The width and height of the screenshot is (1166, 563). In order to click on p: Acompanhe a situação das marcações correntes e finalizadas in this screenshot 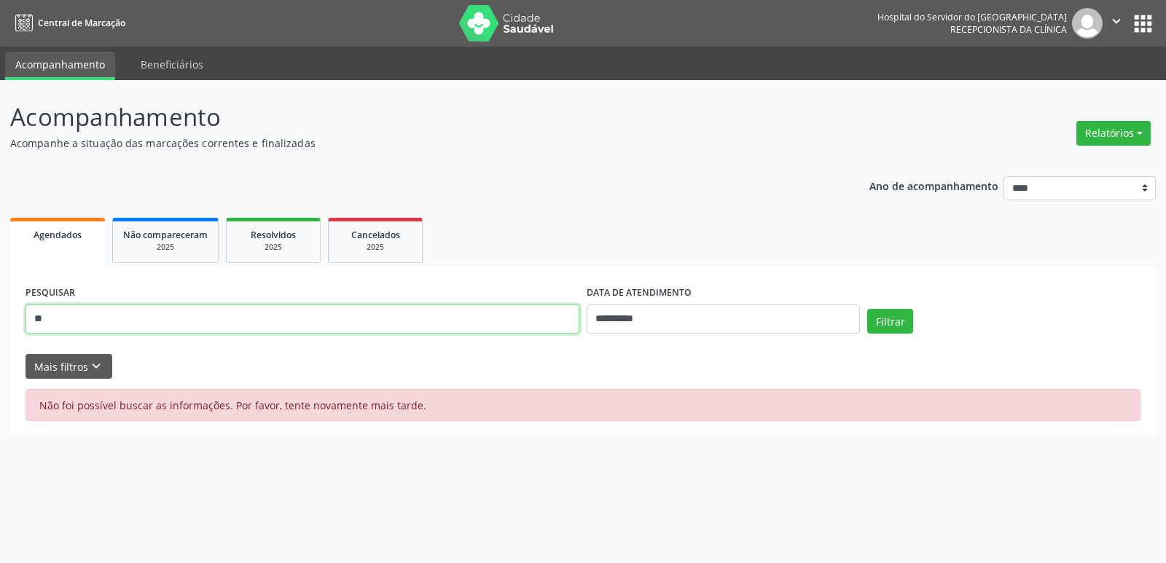, I will do `click(411, 143)`.